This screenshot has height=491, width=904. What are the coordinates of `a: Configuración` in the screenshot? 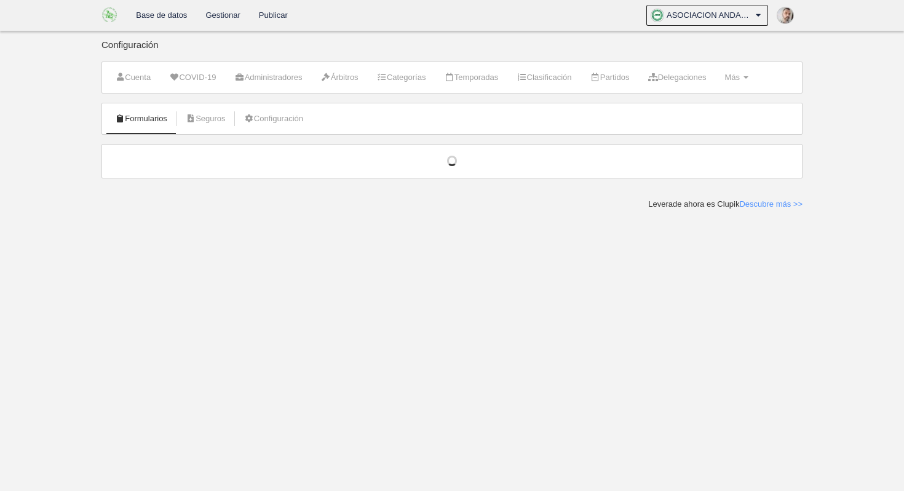 It's located at (274, 119).